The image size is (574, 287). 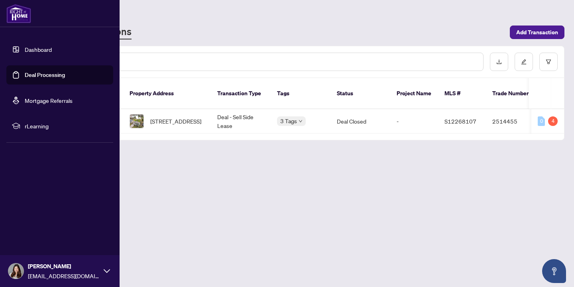 I want to click on th: Property Address, so click(x=167, y=94).